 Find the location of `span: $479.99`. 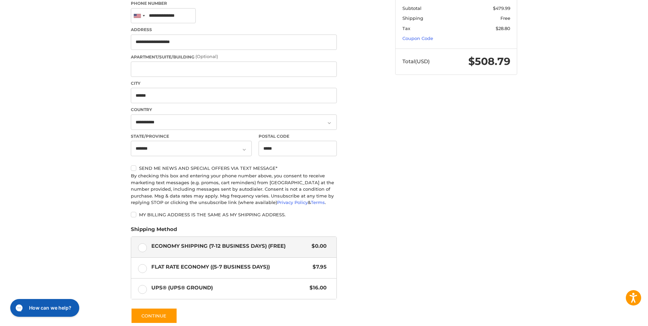

span: $479.99 is located at coordinates (501, 8).